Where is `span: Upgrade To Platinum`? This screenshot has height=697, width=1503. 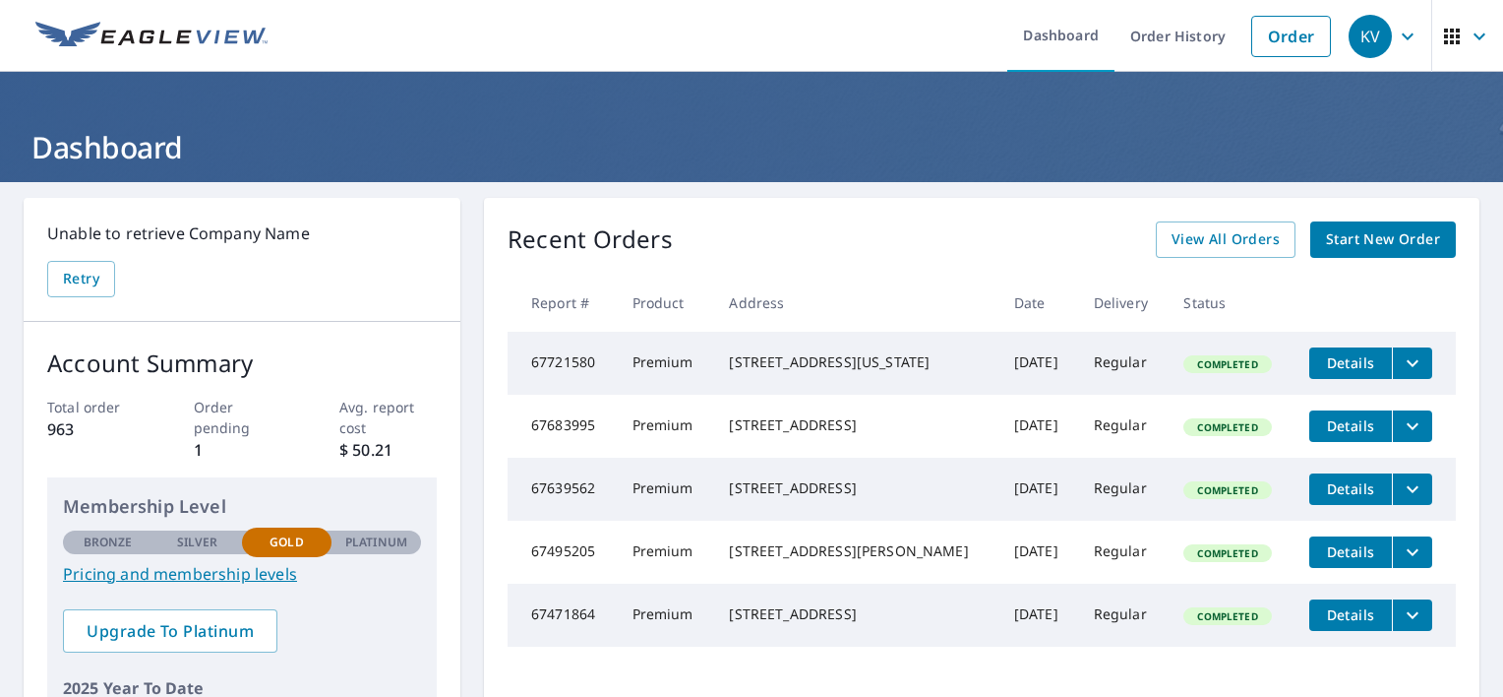 span: Upgrade To Platinum is located at coordinates (170, 631).